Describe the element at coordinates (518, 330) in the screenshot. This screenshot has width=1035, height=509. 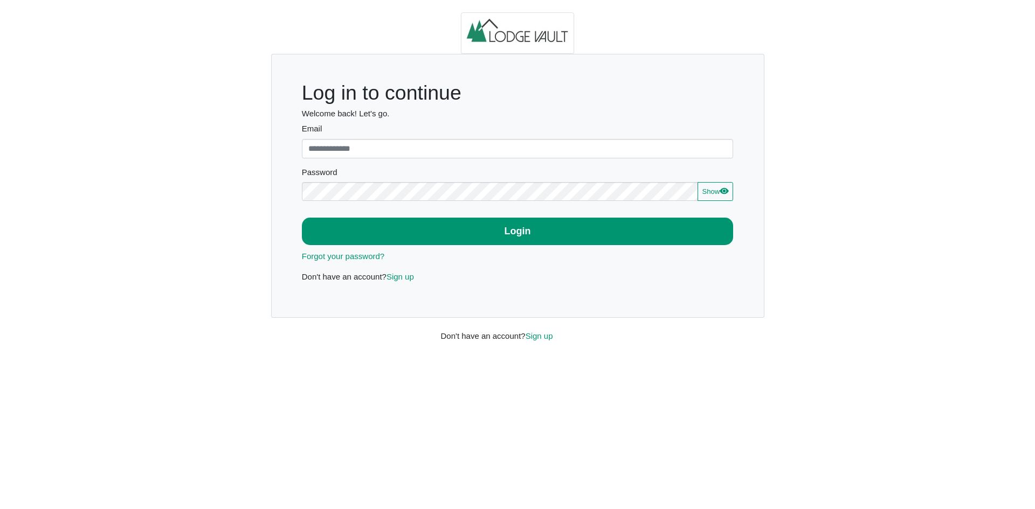
I see `div: Don't have an account?` at that location.